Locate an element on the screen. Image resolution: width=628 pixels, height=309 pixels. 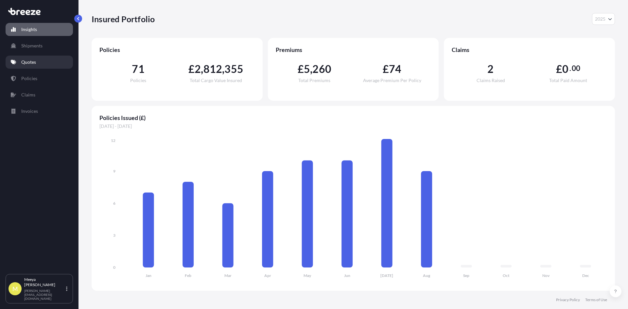
tspan: Dec is located at coordinates (585, 275).